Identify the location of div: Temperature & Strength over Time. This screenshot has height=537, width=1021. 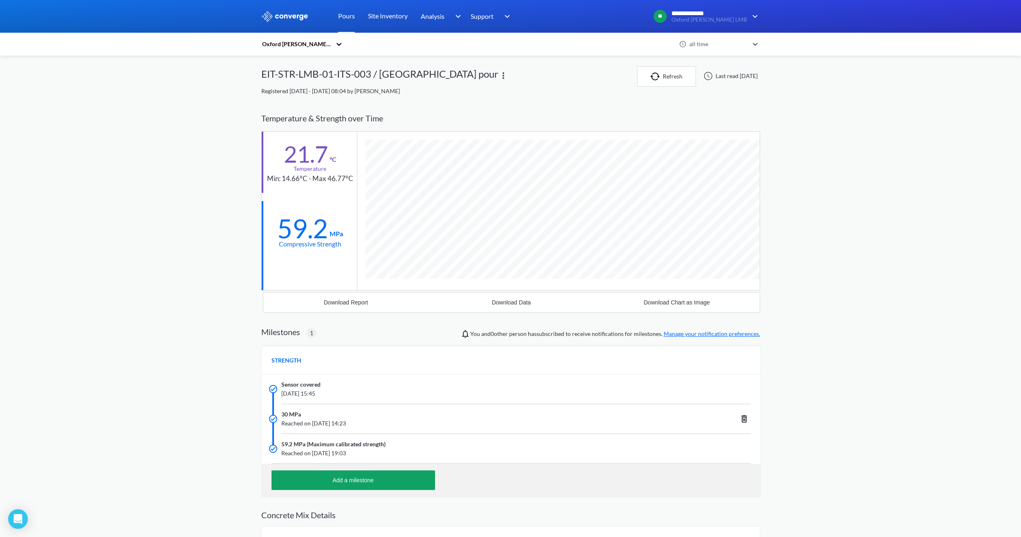
(511, 118).